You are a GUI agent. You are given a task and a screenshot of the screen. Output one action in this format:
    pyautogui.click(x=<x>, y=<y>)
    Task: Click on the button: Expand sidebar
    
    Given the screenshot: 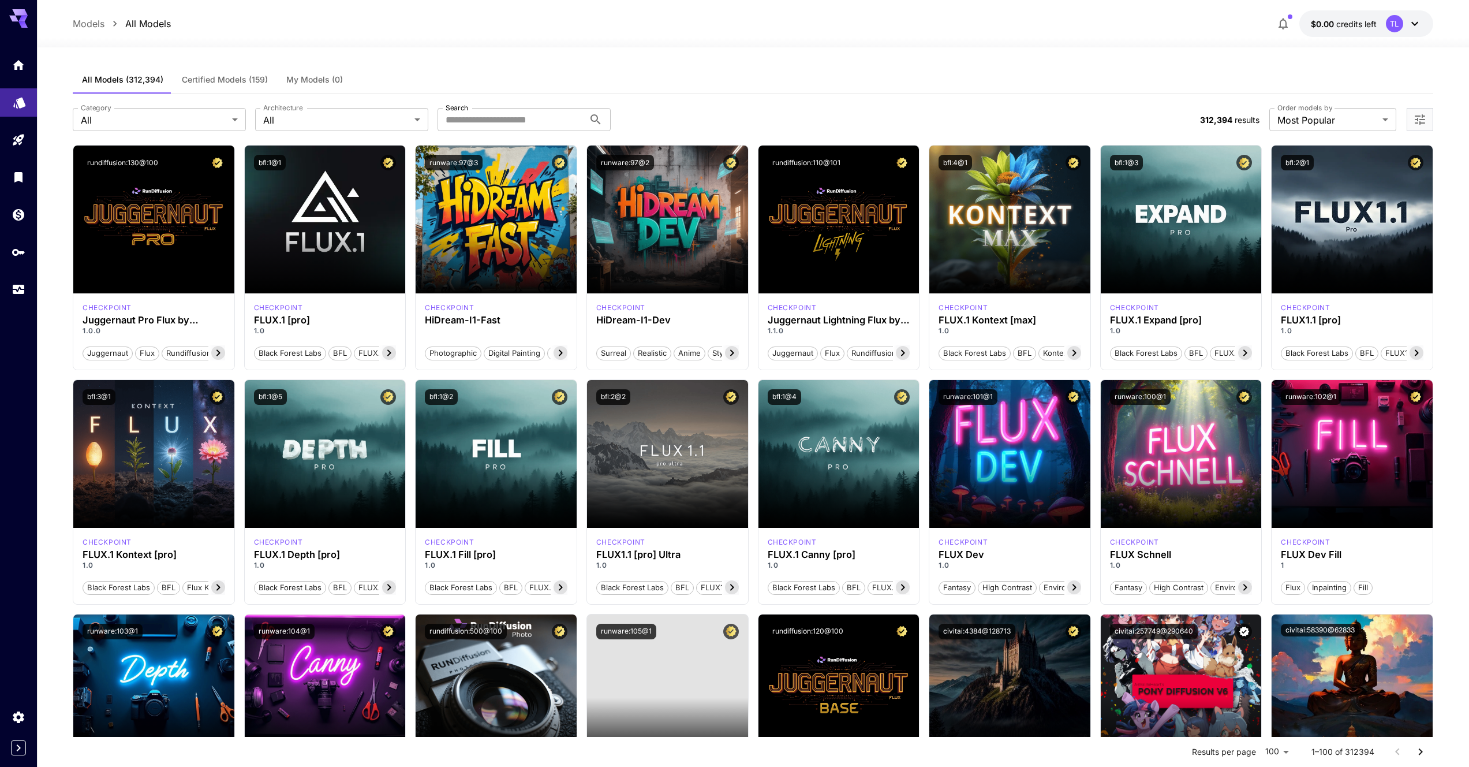 What is the action you would take?
    pyautogui.click(x=18, y=748)
    